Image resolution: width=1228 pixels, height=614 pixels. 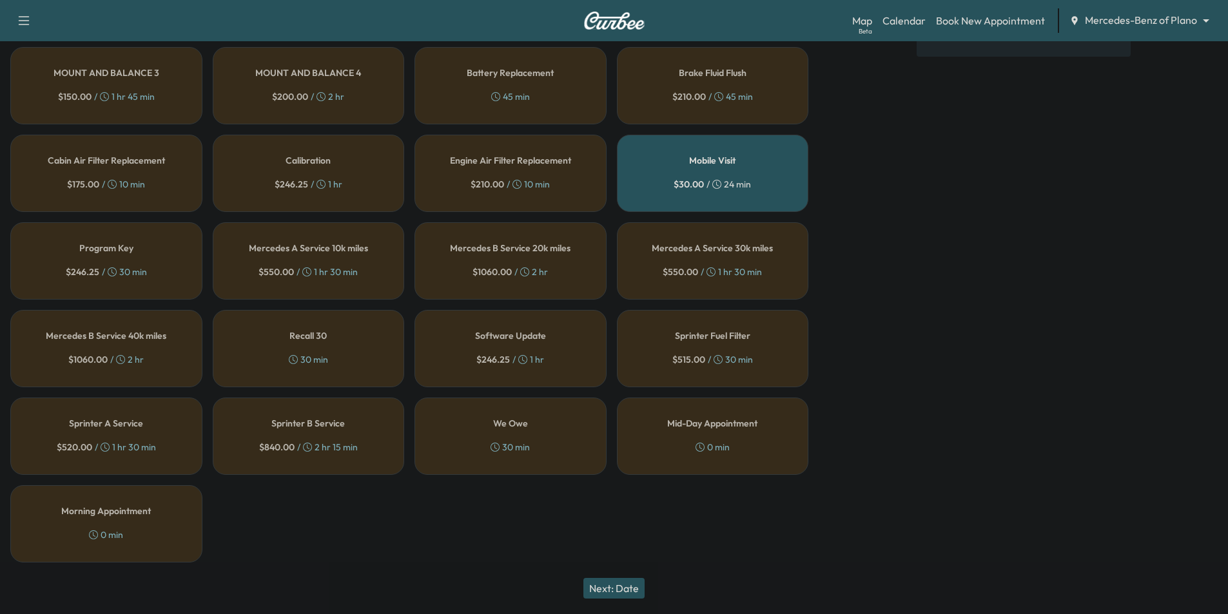 What do you see at coordinates (308, 336) in the screenshot?
I see `h5: Recall 30` at bounding box center [308, 336].